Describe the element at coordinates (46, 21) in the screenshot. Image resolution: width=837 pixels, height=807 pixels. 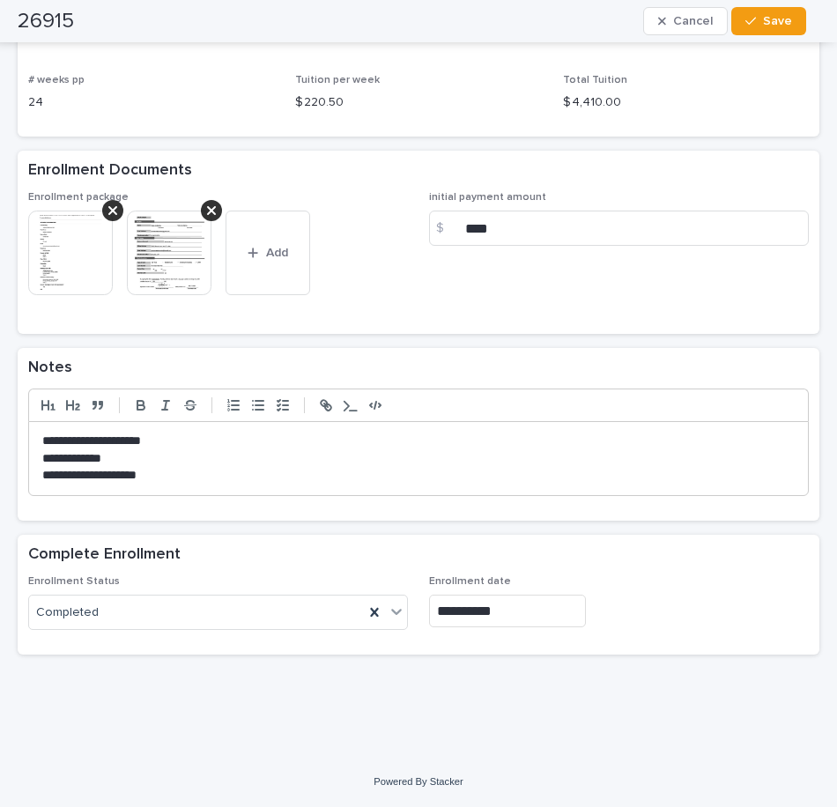
I see `h2: 26915` at that location.